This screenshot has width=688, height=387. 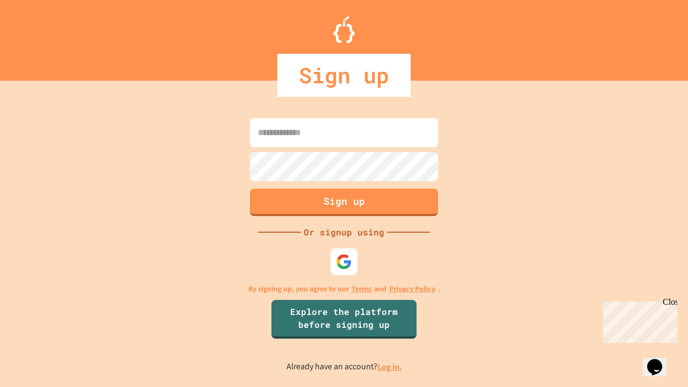 What do you see at coordinates (390, 367) in the screenshot?
I see `a: Log in.` at bounding box center [390, 367].